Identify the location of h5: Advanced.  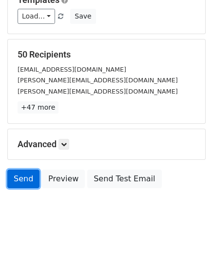
(106, 144).